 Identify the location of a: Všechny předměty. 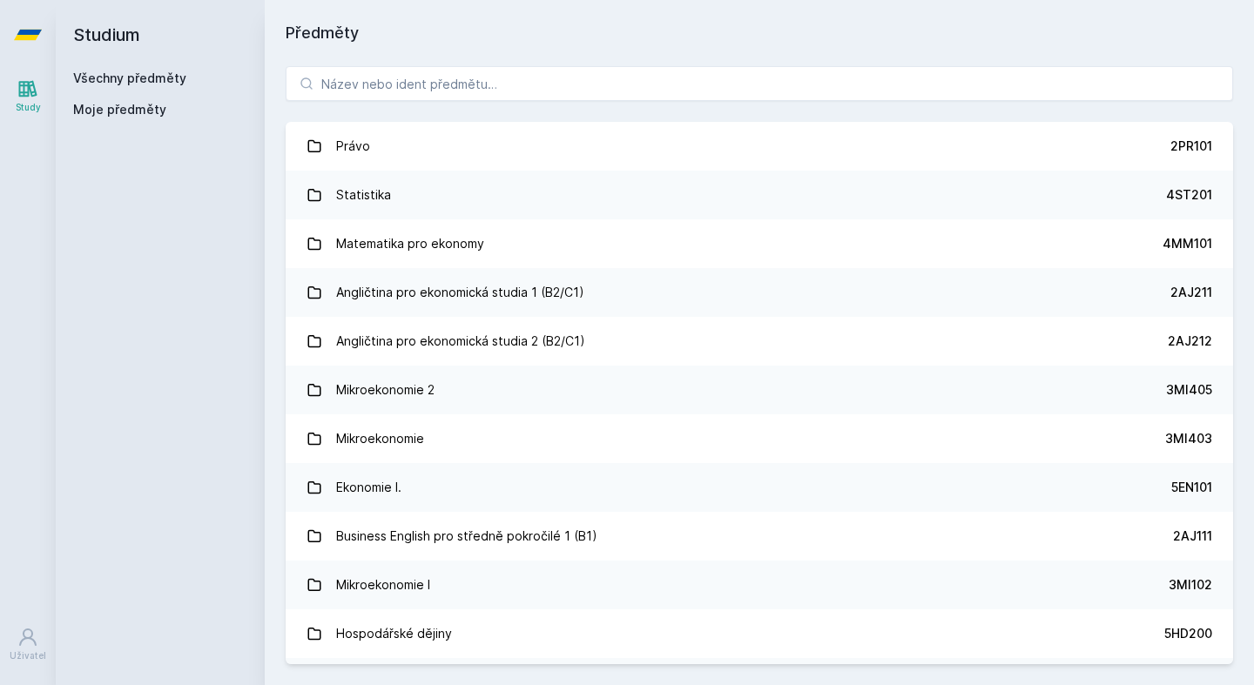
(130, 78).